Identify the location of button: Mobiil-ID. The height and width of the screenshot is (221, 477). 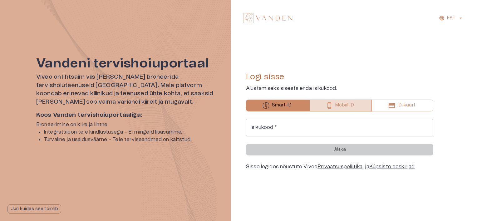
(340, 105).